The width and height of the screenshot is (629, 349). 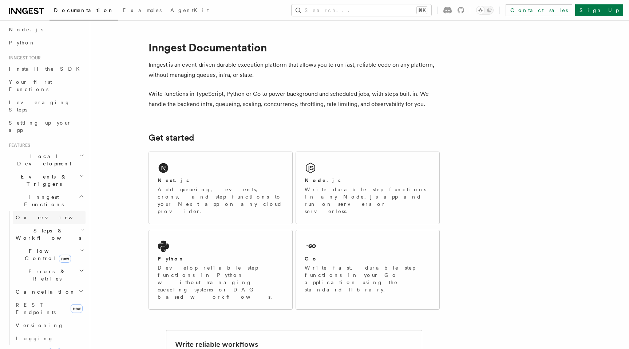 What do you see at coordinates (367, 269) in the screenshot?
I see `a: GoWrite fast, durable step functions in your Go application using the standard library.` at bounding box center [367, 269].